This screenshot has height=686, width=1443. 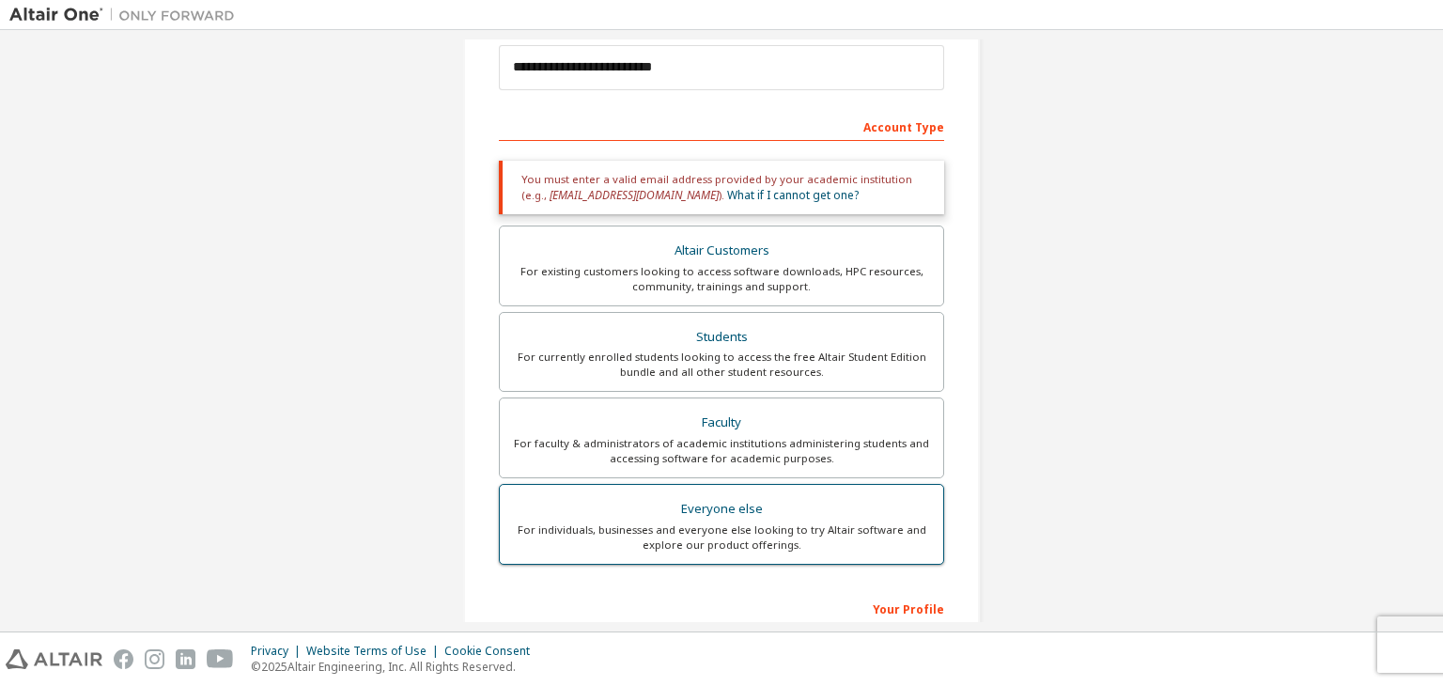 I want to click on div: Your Profile, so click(x=721, y=608).